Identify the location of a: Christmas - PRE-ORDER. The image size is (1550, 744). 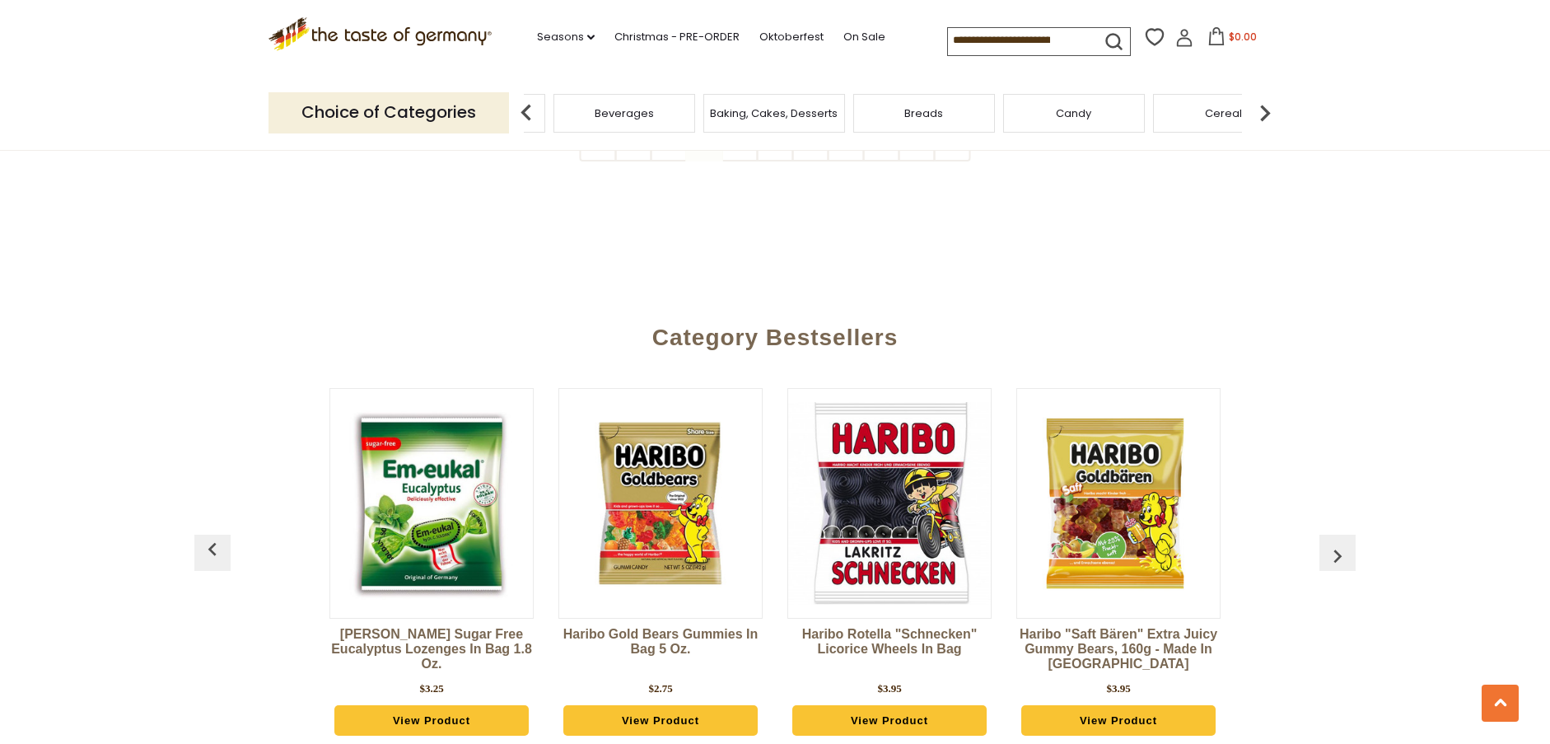
(677, 37).